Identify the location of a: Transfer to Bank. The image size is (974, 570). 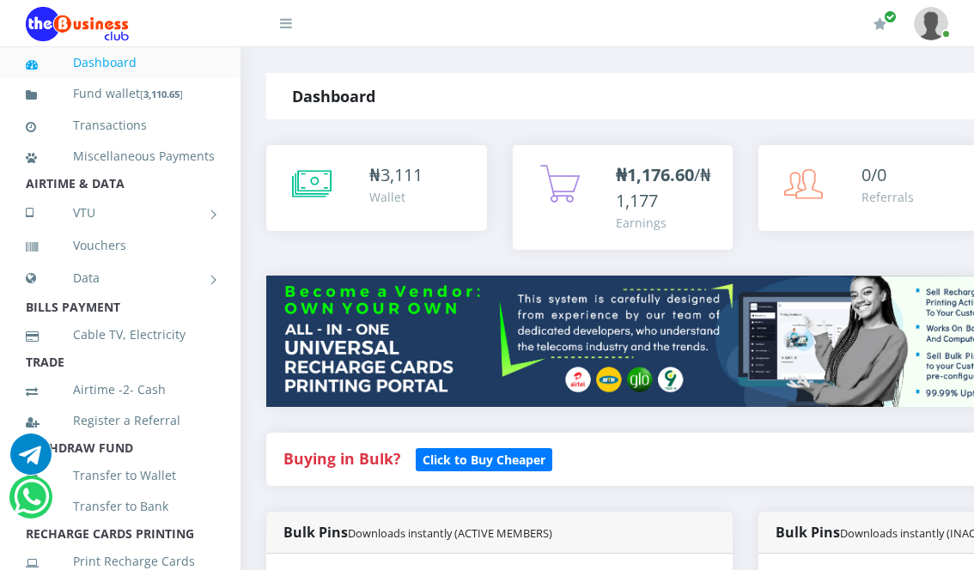
(120, 507).